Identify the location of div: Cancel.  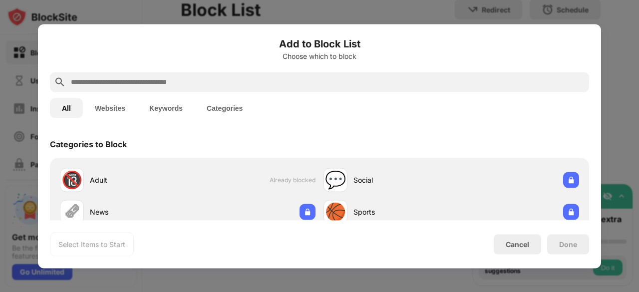
(517, 244).